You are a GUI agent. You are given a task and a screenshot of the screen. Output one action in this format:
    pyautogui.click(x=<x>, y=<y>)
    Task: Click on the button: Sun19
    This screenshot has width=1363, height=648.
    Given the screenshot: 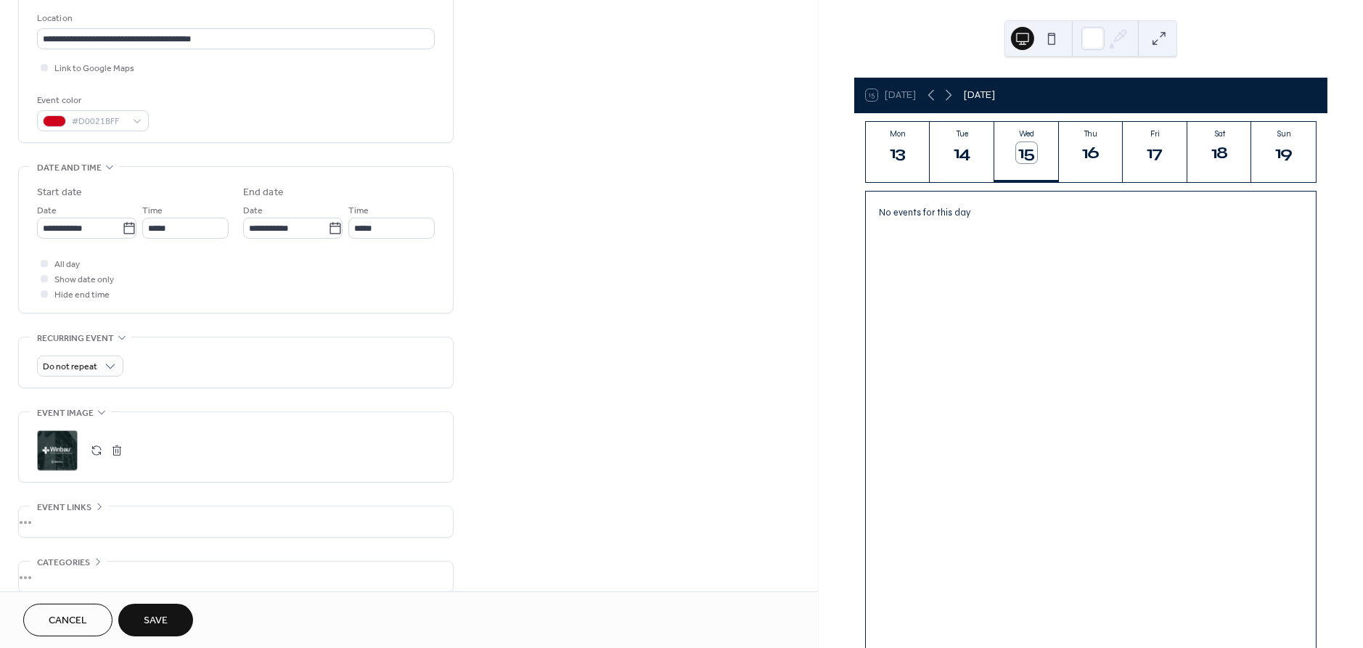 What is the action you would take?
    pyautogui.click(x=1283, y=152)
    